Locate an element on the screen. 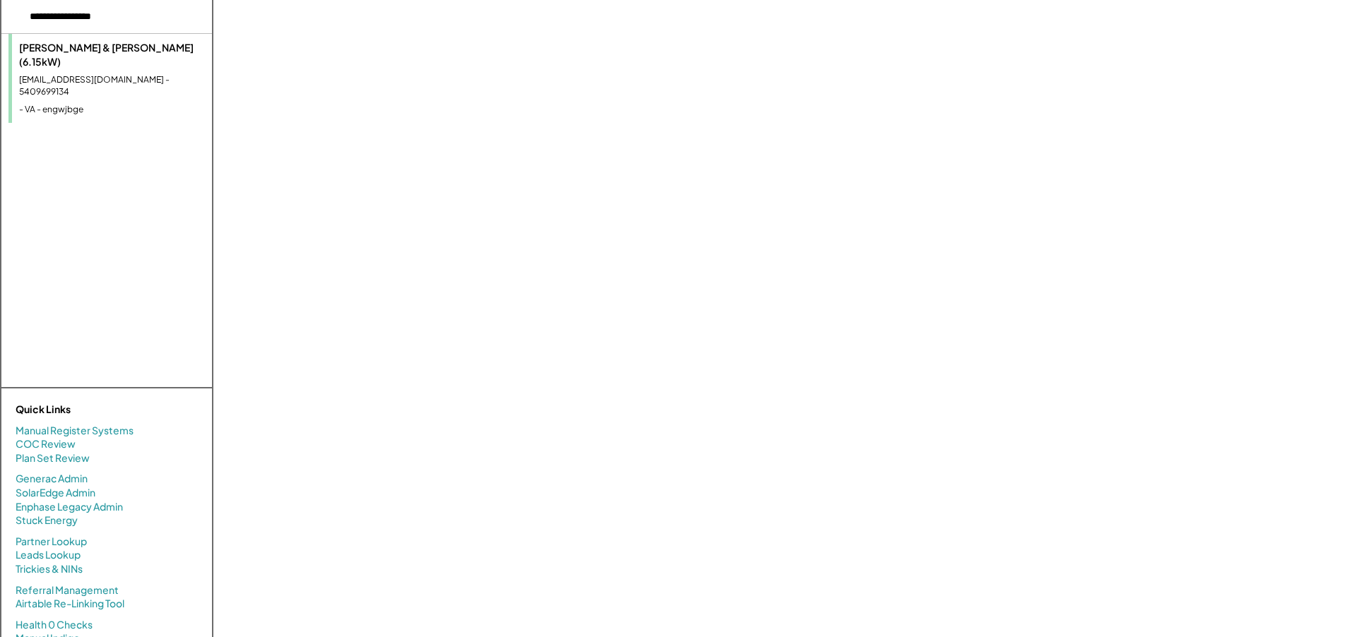 This screenshot has width=1346, height=637. a: Leads Lookup is located at coordinates (48, 555).